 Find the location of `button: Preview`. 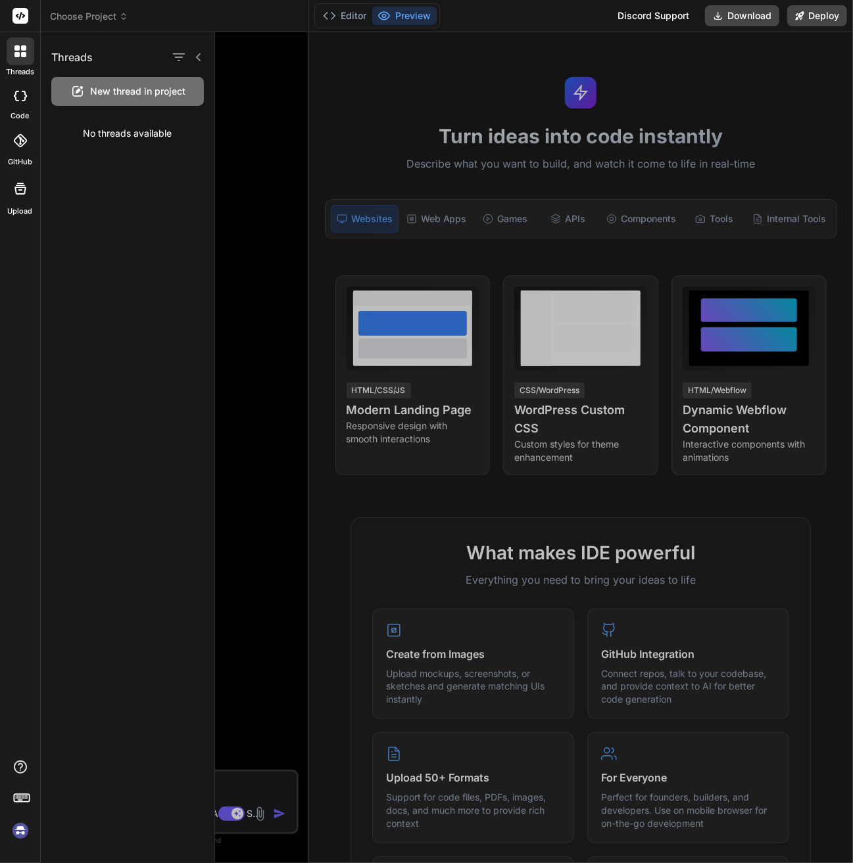

button: Preview is located at coordinates (404, 16).